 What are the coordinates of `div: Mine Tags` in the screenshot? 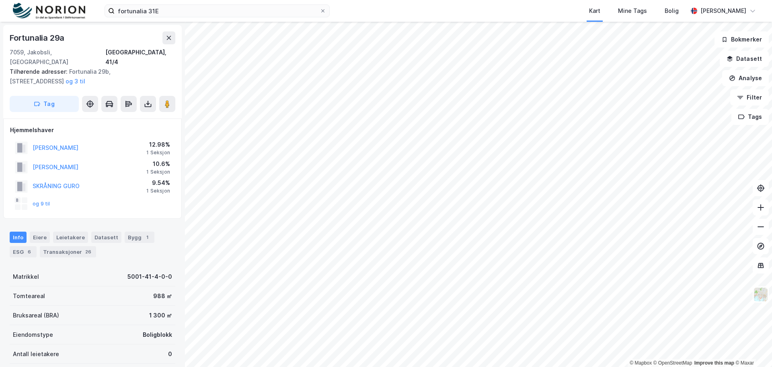 It's located at (633, 11).